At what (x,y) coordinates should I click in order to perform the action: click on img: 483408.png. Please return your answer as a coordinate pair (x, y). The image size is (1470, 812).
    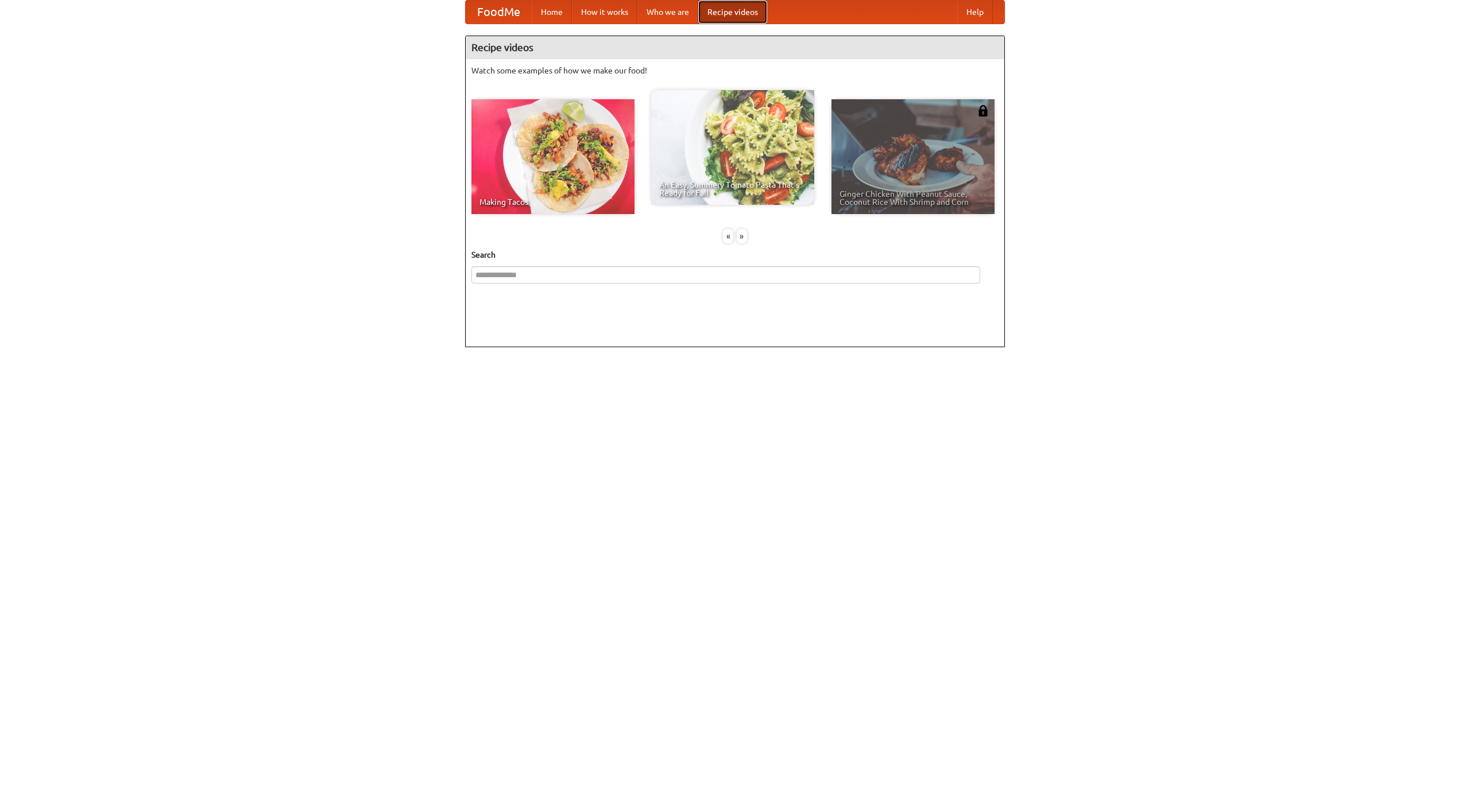
    Looking at the image, I should click on (983, 111).